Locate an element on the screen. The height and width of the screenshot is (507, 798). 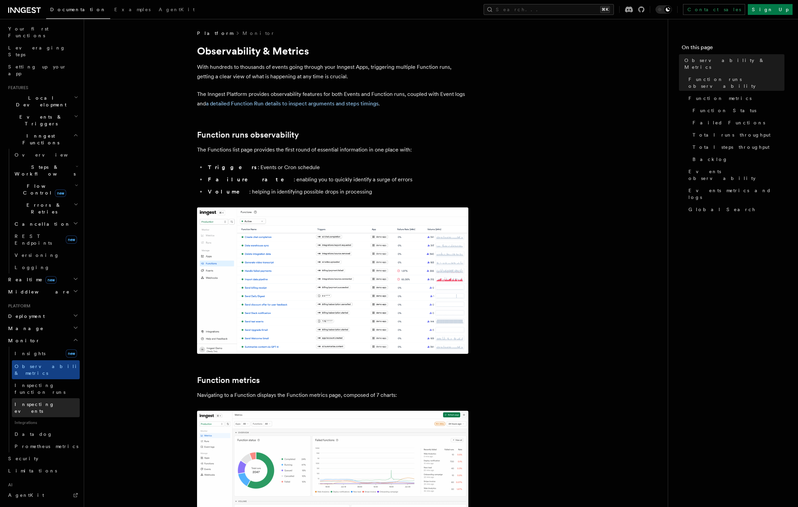
span: Function metrics is located at coordinates (720, 98).